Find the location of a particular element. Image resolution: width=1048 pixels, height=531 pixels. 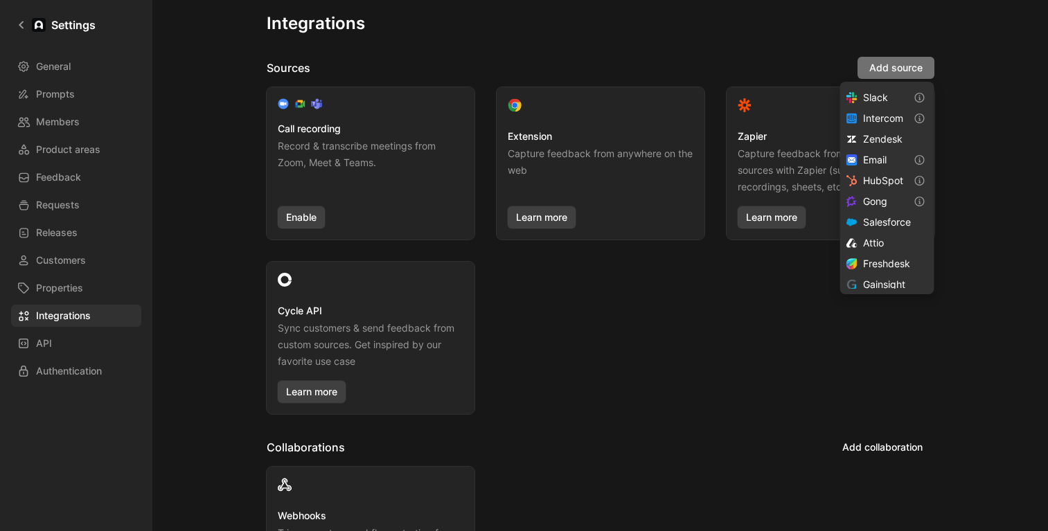

span: Salesforce is located at coordinates (886, 222).